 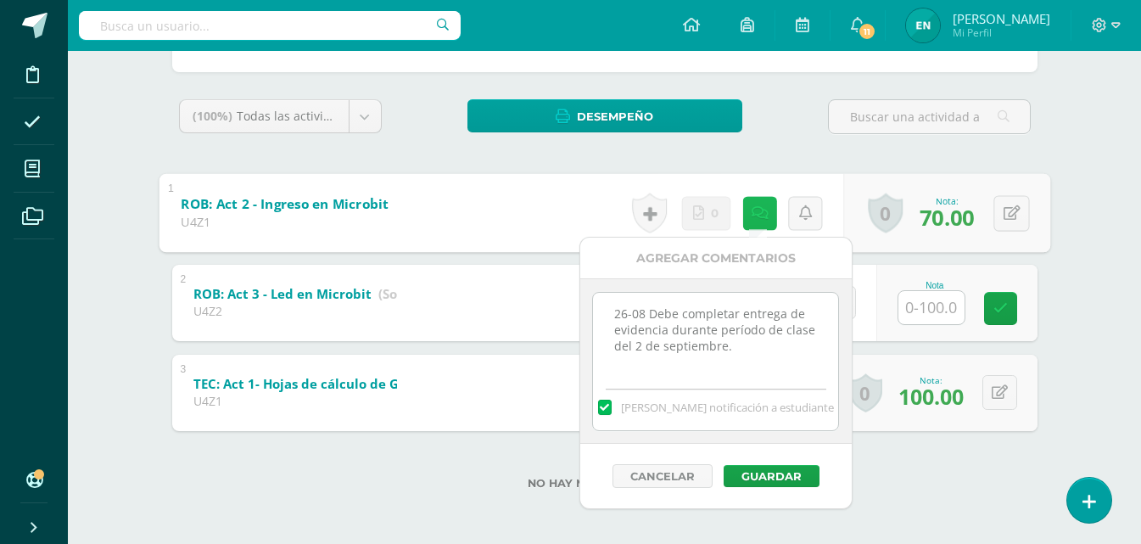 What do you see at coordinates (923, 25) in the screenshot?
I see `img: 00bc85849806240248e66f61f9775644.png` at bounding box center [923, 25].